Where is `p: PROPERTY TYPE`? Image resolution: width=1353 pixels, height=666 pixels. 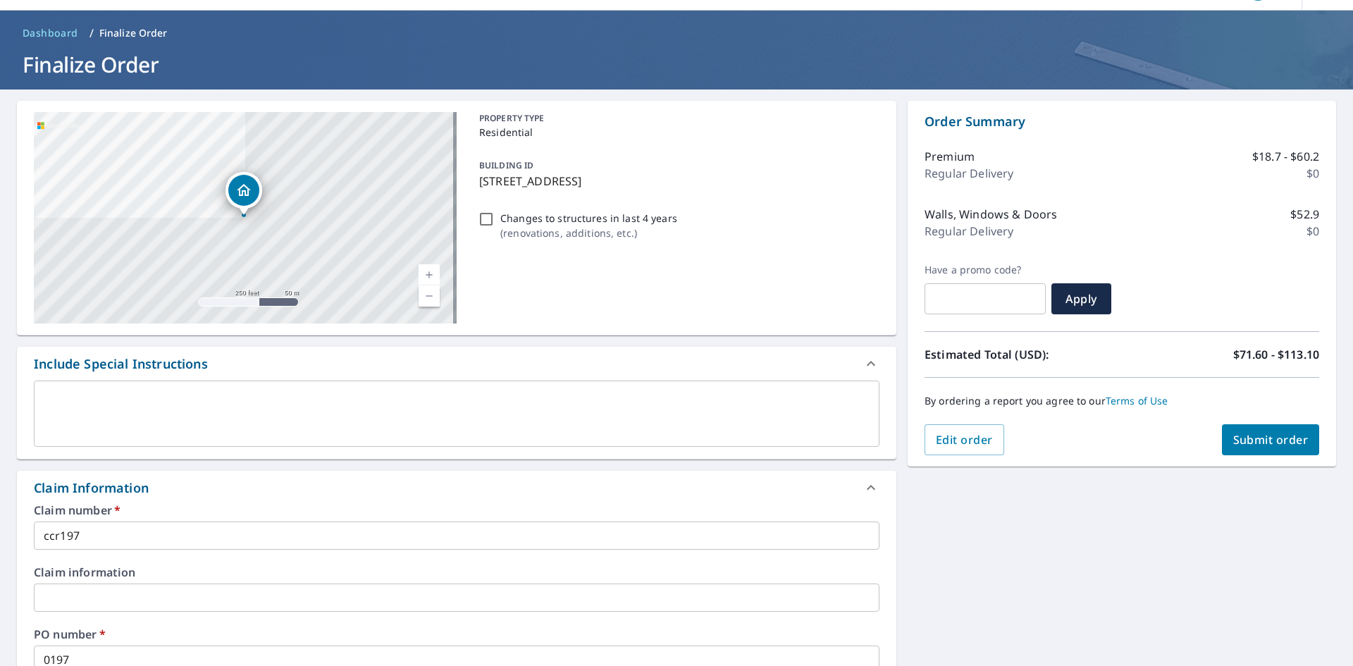 p: PROPERTY TYPE is located at coordinates (677, 118).